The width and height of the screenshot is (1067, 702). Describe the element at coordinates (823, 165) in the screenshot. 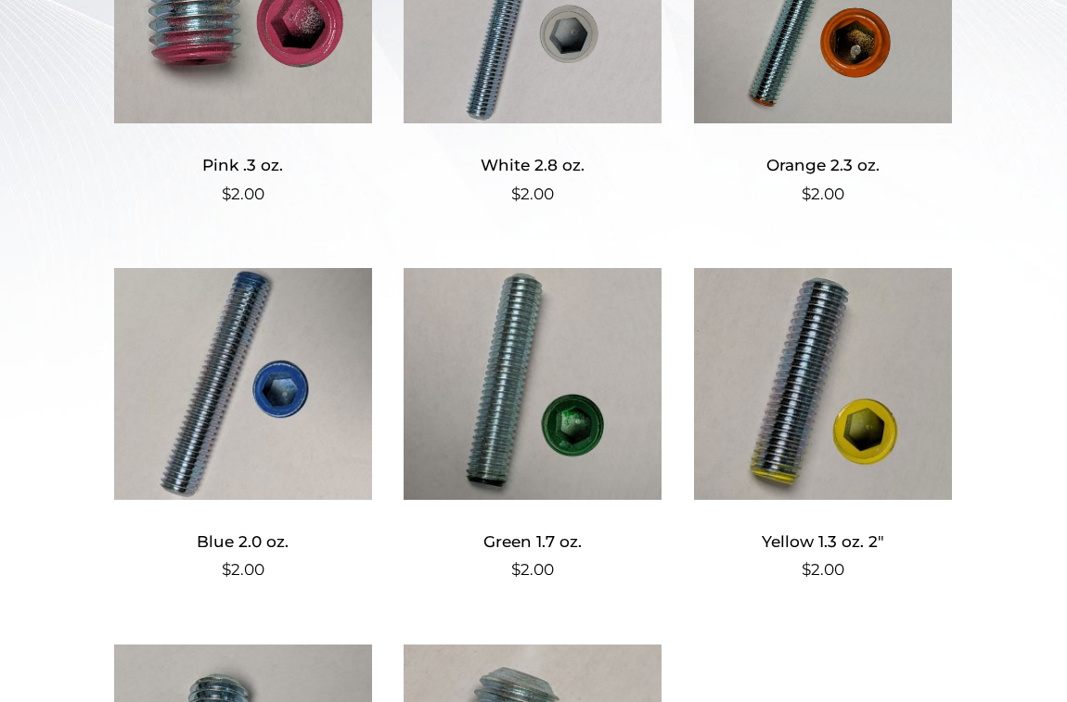

I see `h2: Orange 2.3 oz.` at that location.